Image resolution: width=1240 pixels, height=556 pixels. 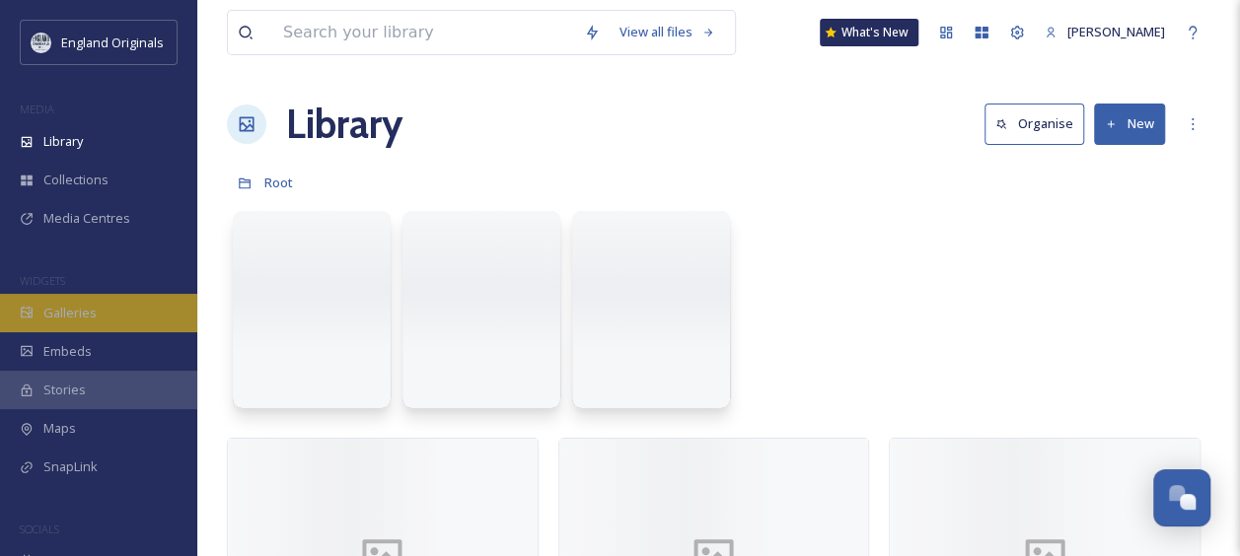 What do you see at coordinates (39, 529) in the screenshot?
I see `span: SOCIALS` at bounding box center [39, 529].